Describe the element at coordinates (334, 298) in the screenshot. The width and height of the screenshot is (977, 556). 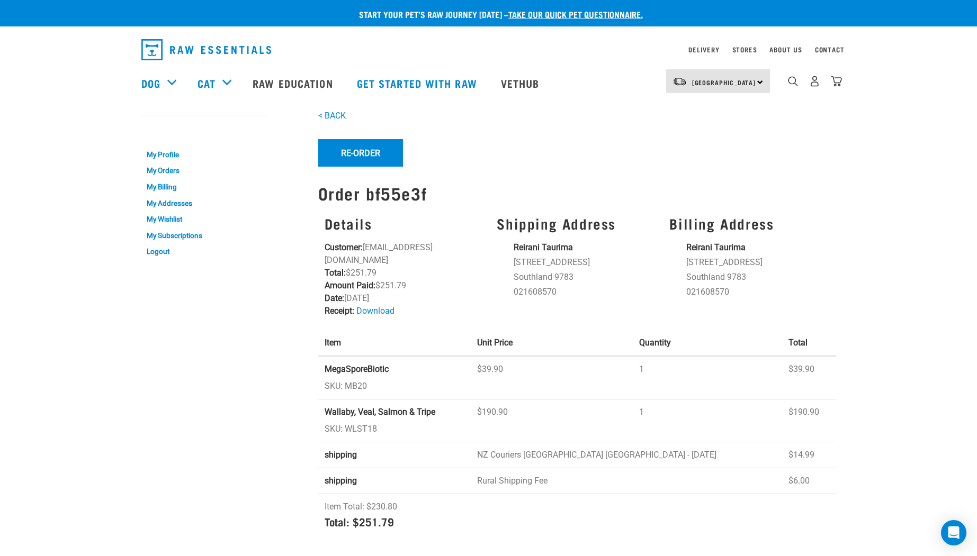
I see `strong: Date:` at that location.